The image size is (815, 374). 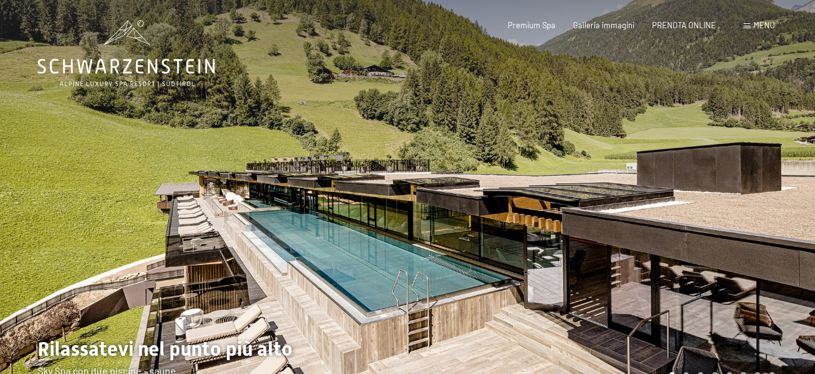 What do you see at coordinates (532, 25) in the screenshot?
I see `a: Premium Spa` at bounding box center [532, 25].